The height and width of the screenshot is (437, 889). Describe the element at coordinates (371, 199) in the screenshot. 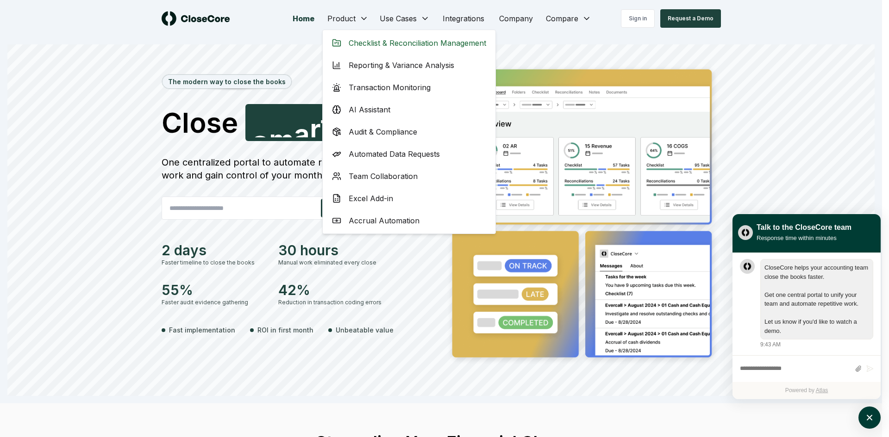

I see `span: Excel Add-in` at that location.